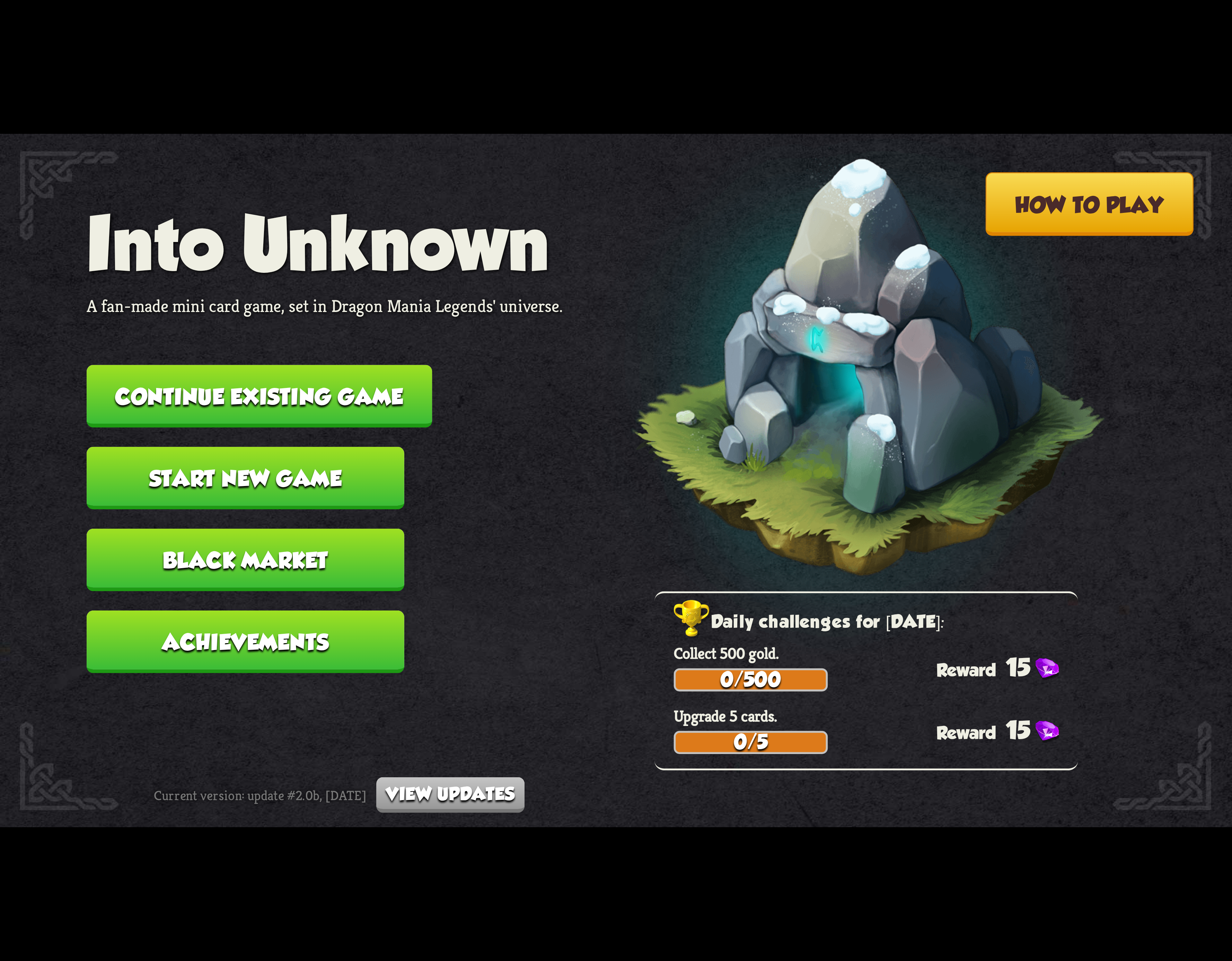 This screenshot has width=1232, height=961. Describe the element at coordinates (450, 794) in the screenshot. I see `button: View updates` at that location.